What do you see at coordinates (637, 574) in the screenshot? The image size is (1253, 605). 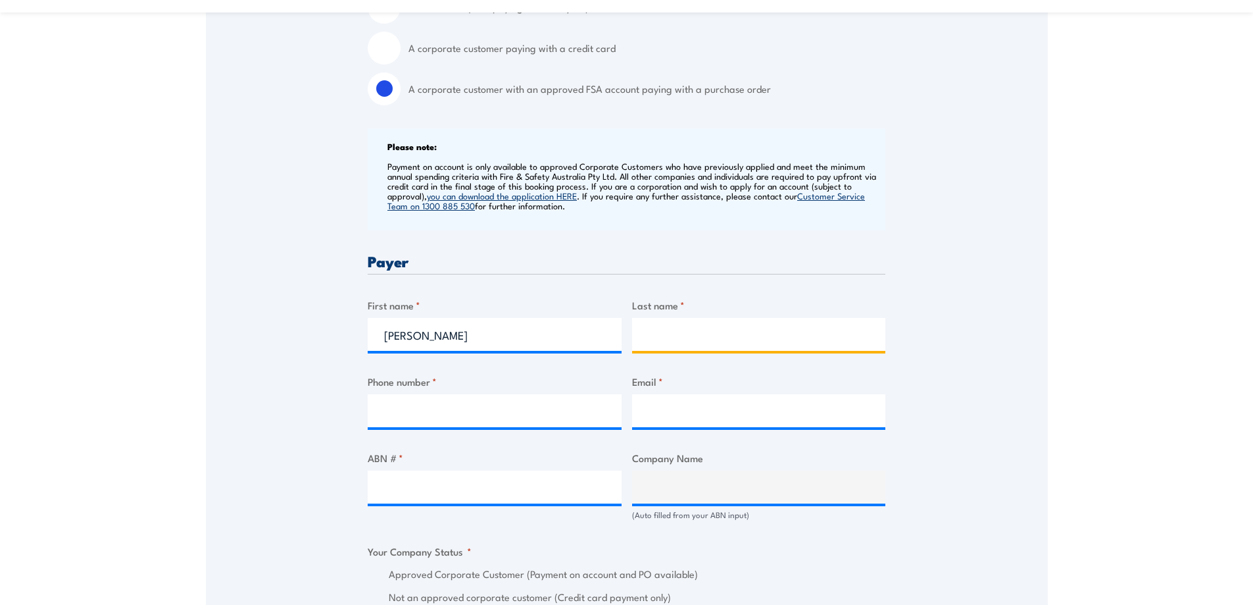 I see `label: Approved Corporate Customer (Payment on account and PO available)` at bounding box center [637, 574].